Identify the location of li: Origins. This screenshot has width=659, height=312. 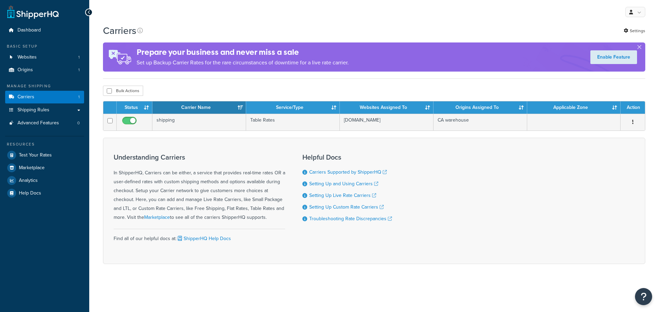
(45, 70).